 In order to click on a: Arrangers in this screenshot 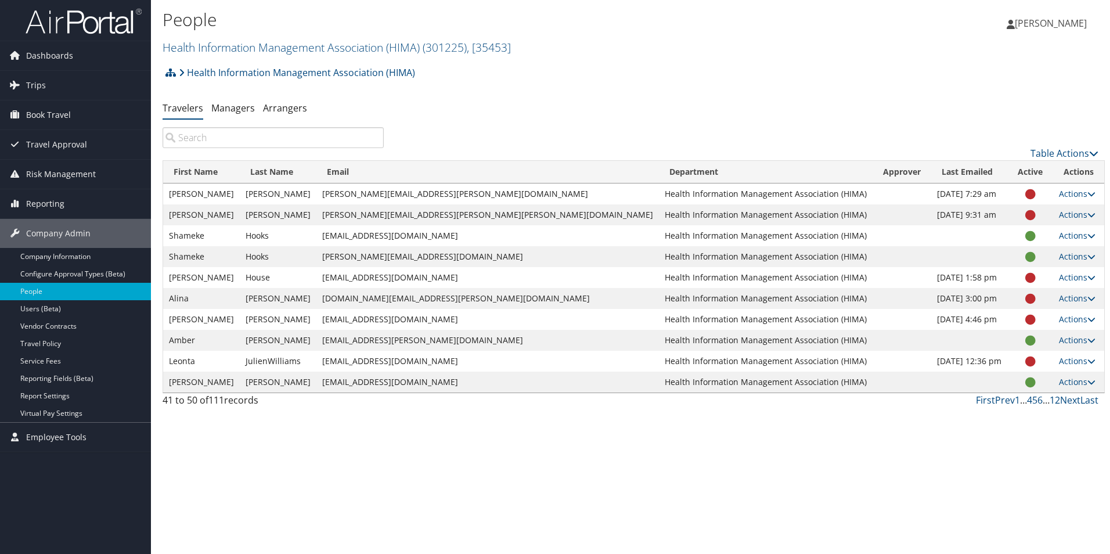, I will do `click(285, 108)`.